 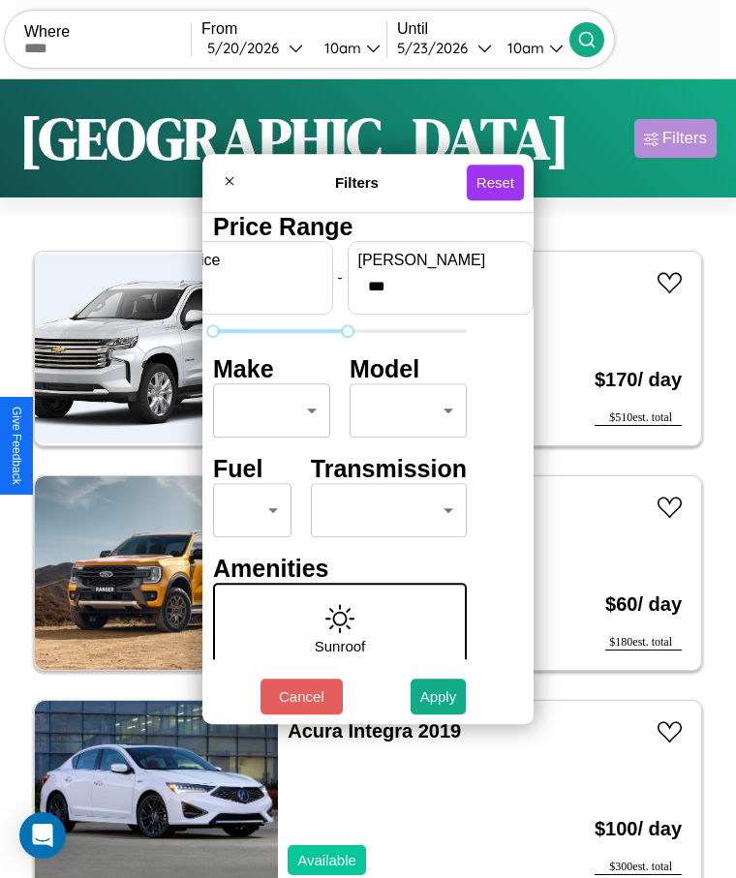 What do you see at coordinates (495, 182) in the screenshot?
I see `button: Reset` at bounding box center [495, 182].